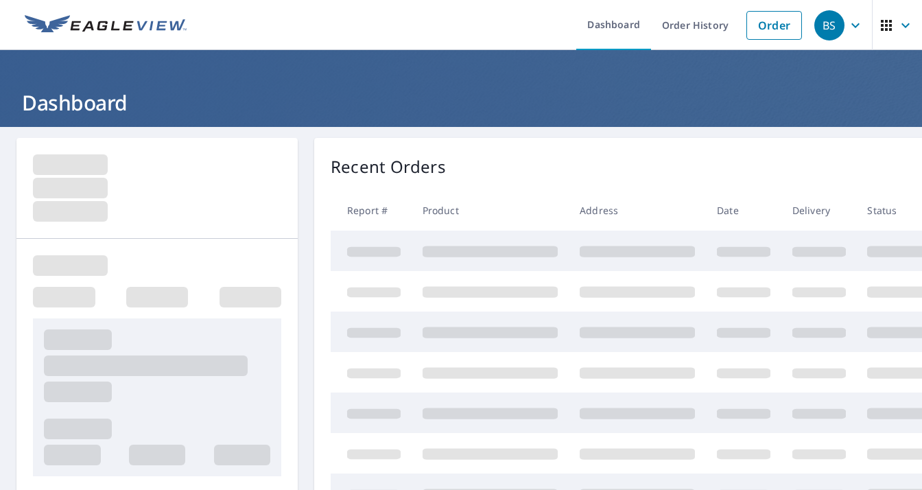  Describe the element at coordinates (388, 167) in the screenshot. I see `p: Recent Orders` at that location.